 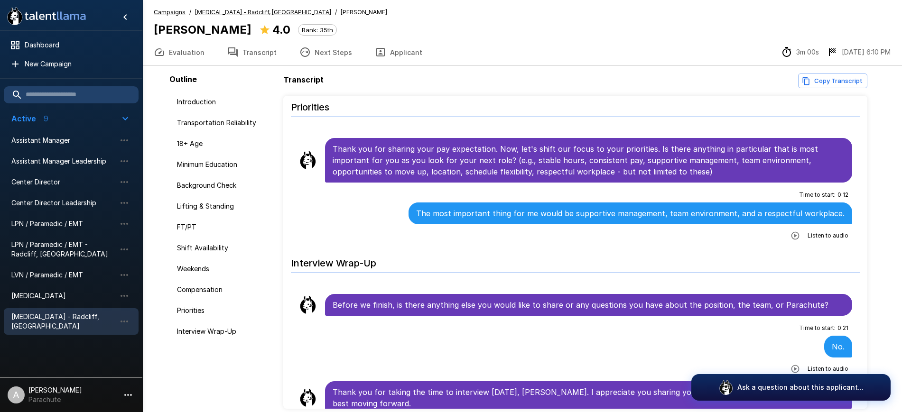 What do you see at coordinates (224, 123) in the screenshot?
I see `span: Transportation Reliability` at bounding box center [224, 123].